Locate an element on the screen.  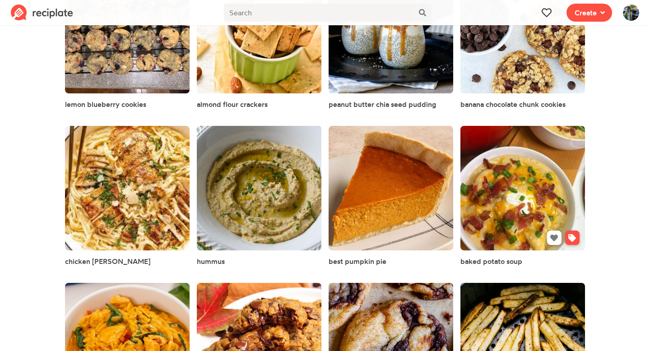
span: baked potato soup is located at coordinates (491, 262).